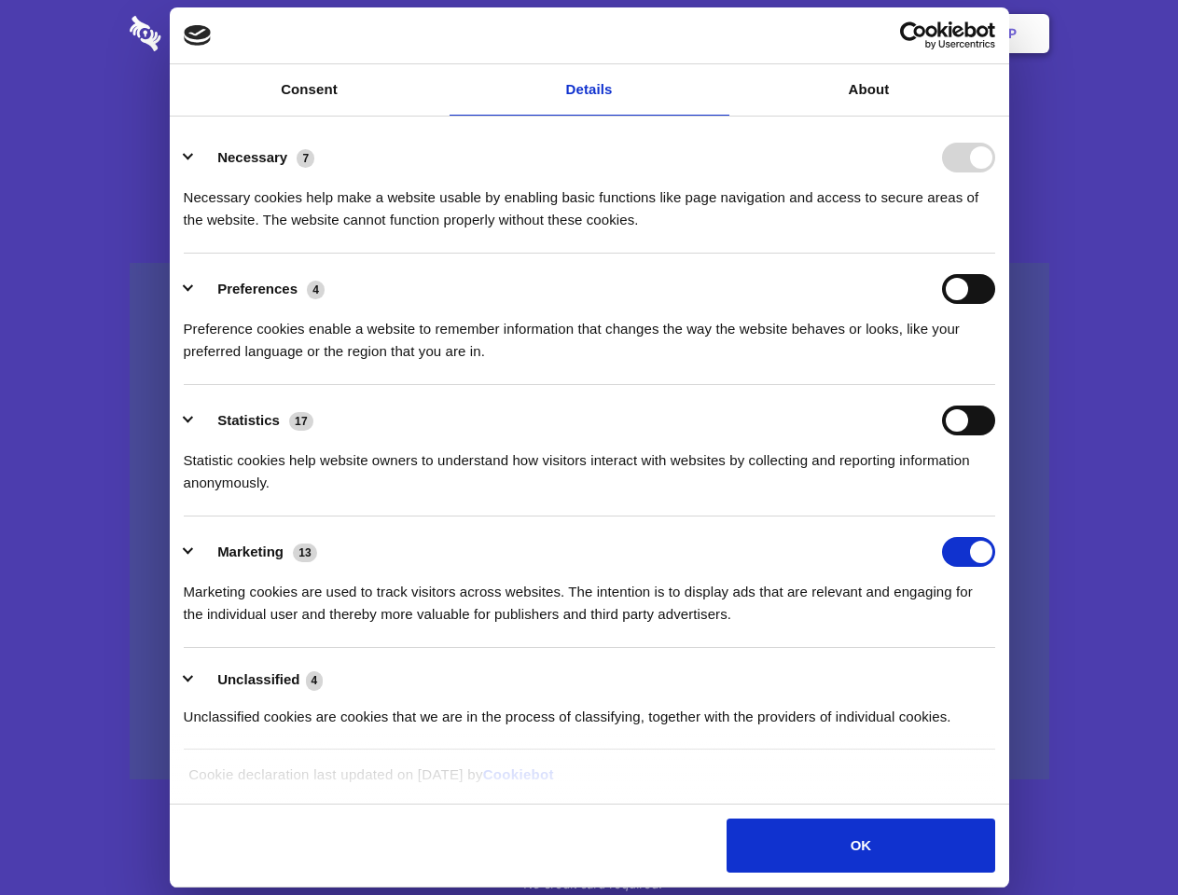 Image resolution: width=1178 pixels, height=895 pixels. What do you see at coordinates (913, 35) in the screenshot?
I see `a: Usercentrics Cookiebot - opens in a new window` at bounding box center [913, 35].